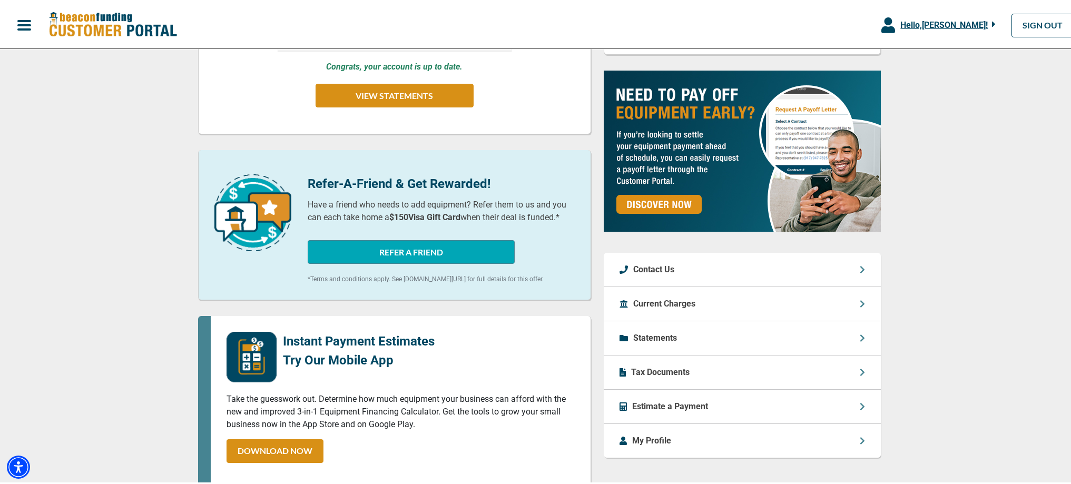 This screenshot has width=1071, height=484. I want to click on p: Contact Us, so click(654, 268).